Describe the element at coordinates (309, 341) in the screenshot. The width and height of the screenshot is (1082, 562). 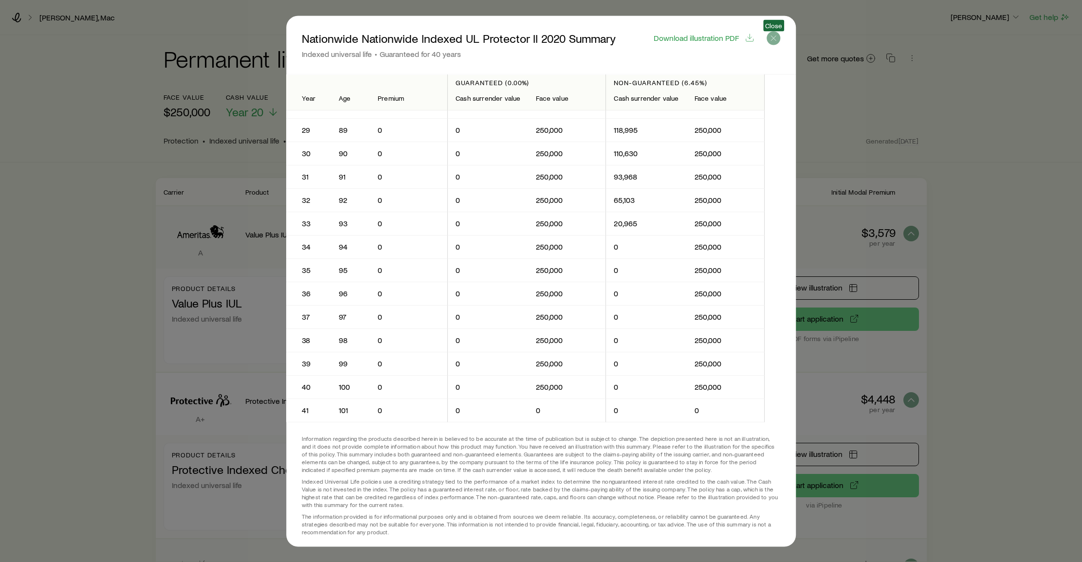
I see `p: 38` at that location.